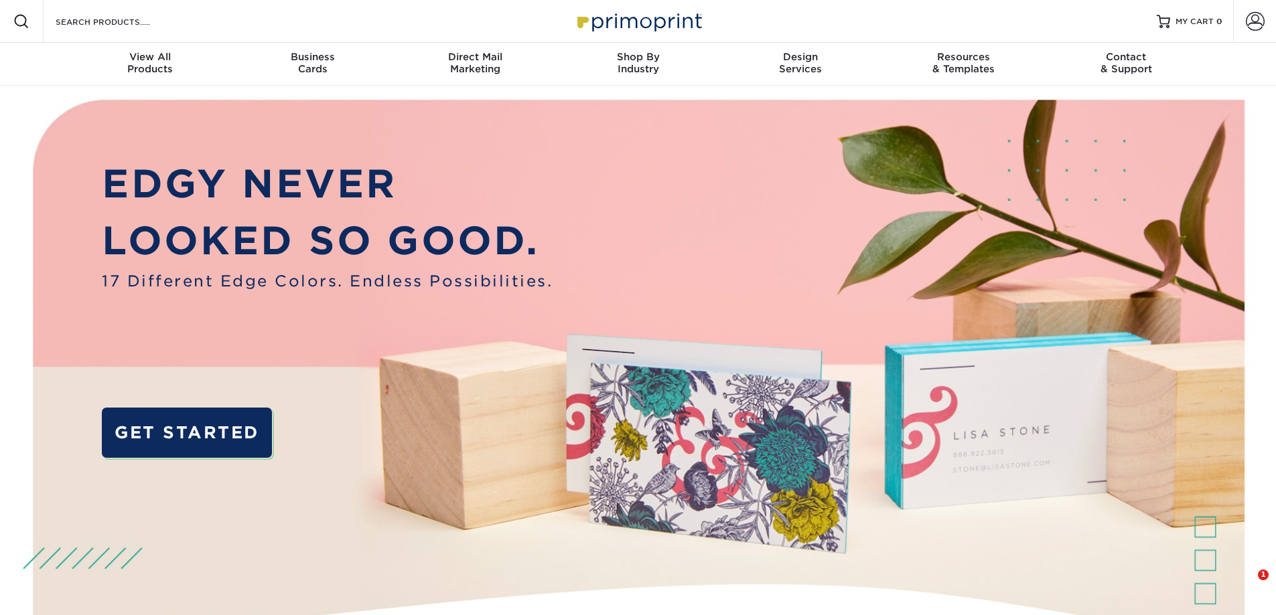  Describe the element at coordinates (800, 64) in the screenshot. I see `a: DesignServices` at that location.